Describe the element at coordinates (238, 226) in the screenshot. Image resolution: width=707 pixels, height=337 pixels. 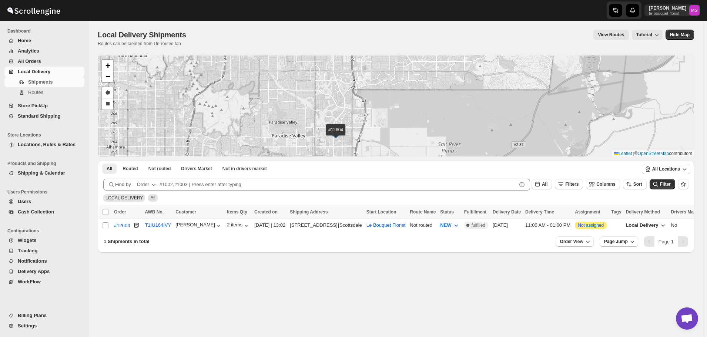
I see `div: 2 items` at that location.